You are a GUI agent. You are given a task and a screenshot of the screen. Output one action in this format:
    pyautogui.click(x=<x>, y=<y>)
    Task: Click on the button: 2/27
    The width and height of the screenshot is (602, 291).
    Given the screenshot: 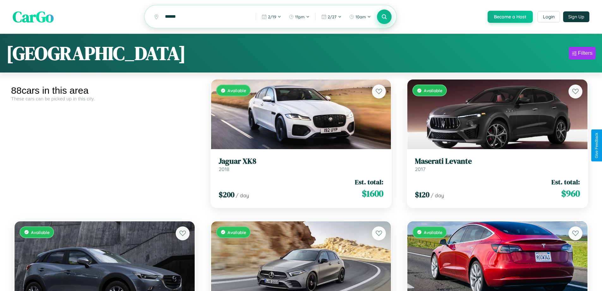 What is the action you would take?
    pyautogui.click(x=332, y=17)
    